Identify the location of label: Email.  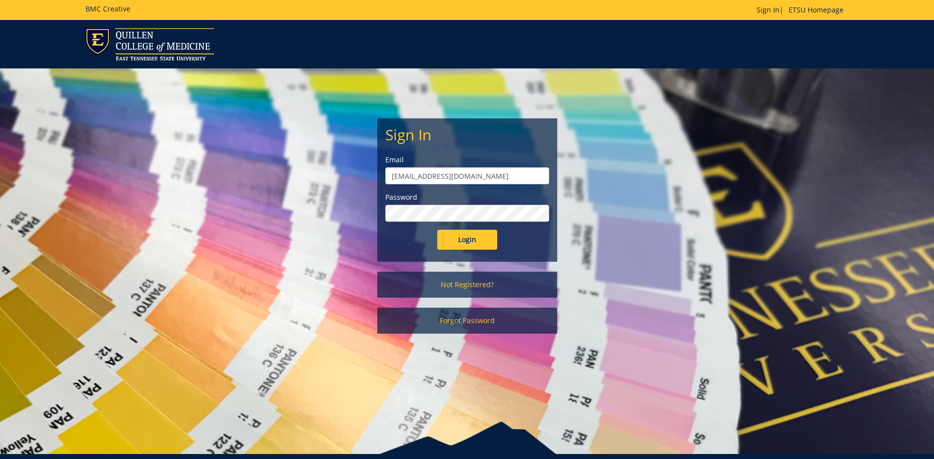
(467, 160).